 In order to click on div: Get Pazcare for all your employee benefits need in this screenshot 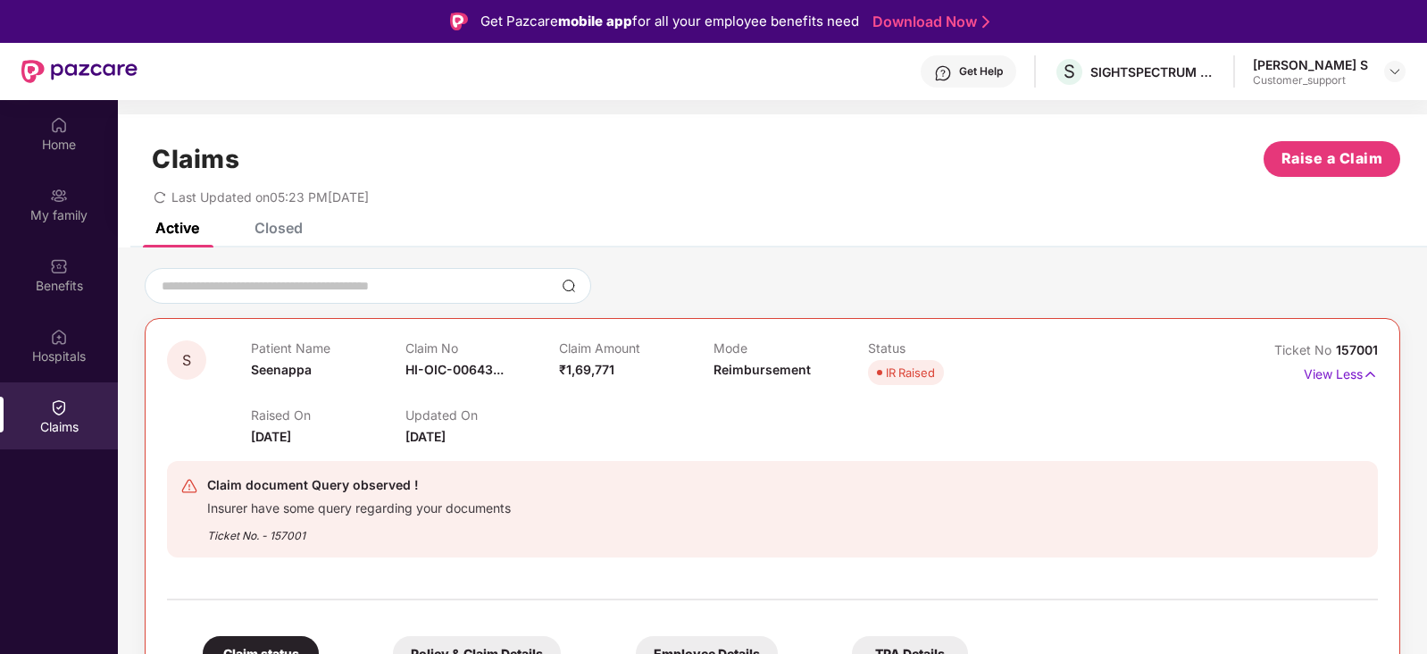, I will do `click(670, 21)`.